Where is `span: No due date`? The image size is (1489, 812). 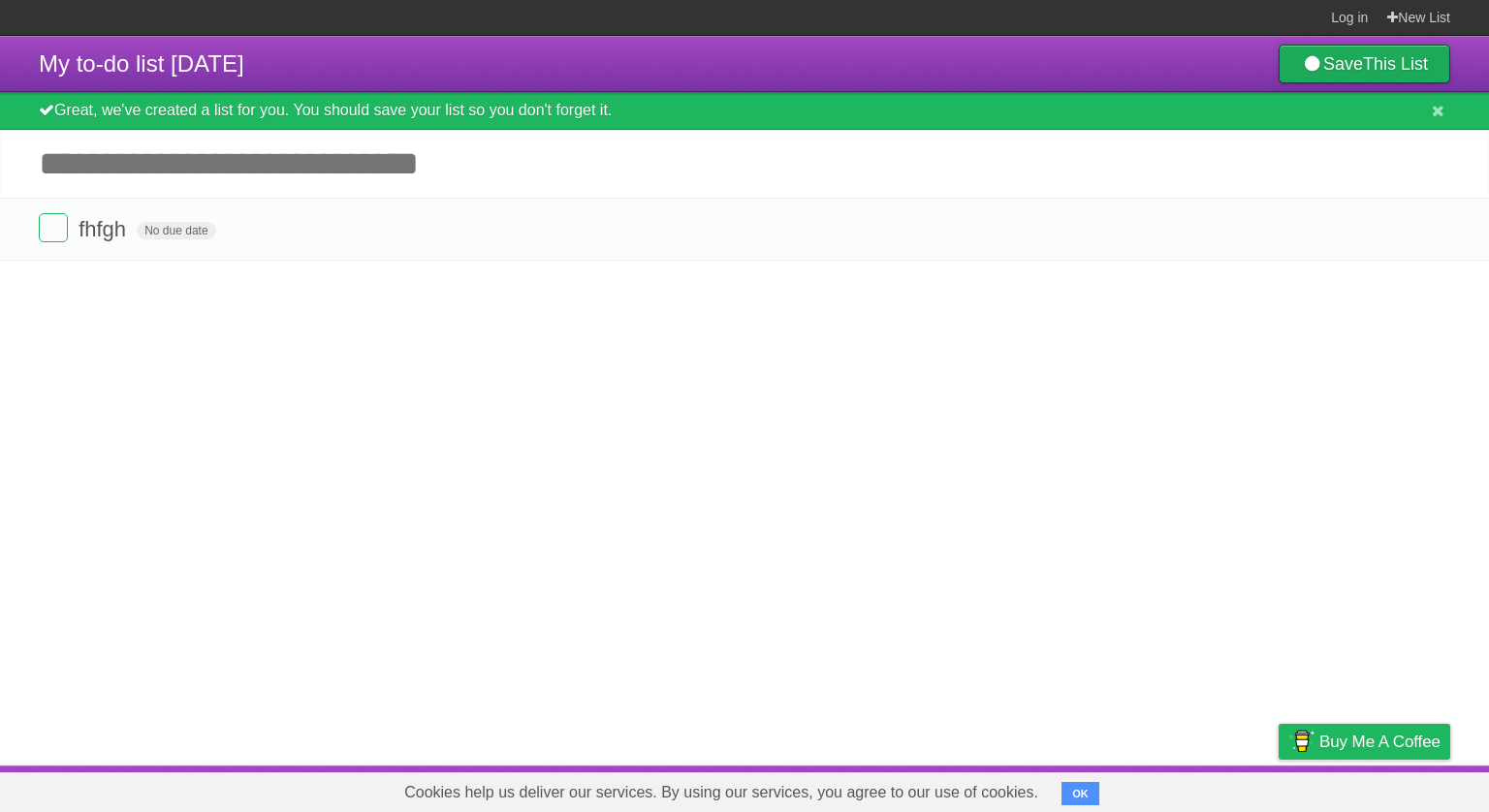
span: No due date is located at coordinates (175, 231).